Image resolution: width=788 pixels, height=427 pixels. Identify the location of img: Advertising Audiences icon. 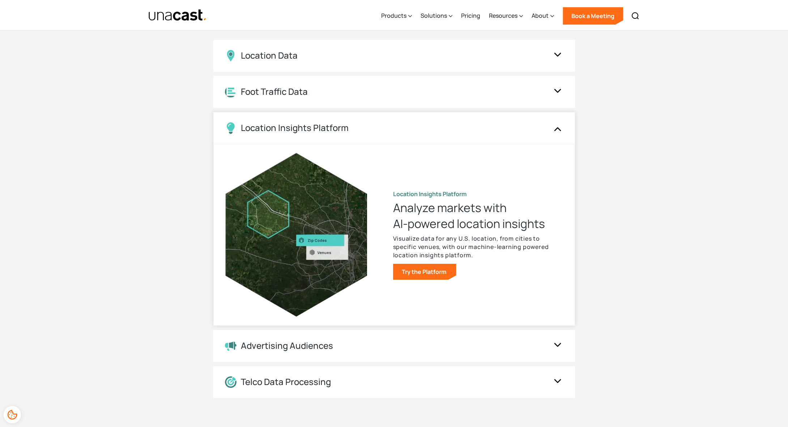
(231, 346).